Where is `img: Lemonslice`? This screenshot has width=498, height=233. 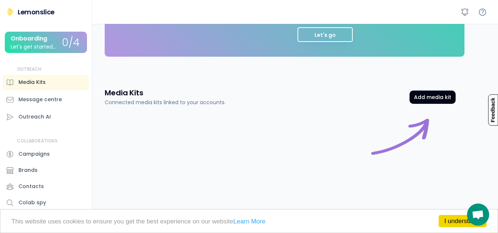
img: Lemonslice is located at coordinates (10, 12).